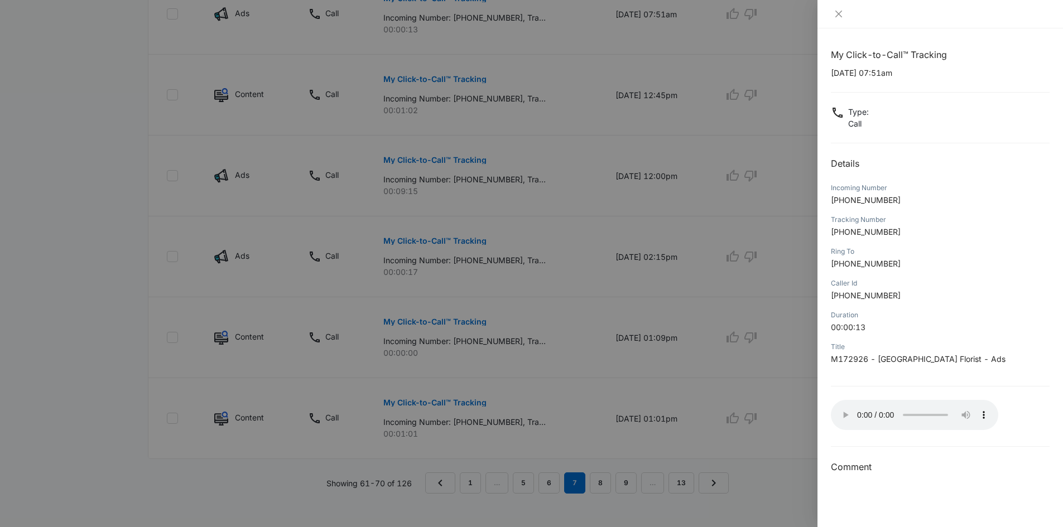 Image resolution: width=1063 pixels, height=527 pixels. What do you see at coordinates (940, 315) in the screenshot?
I see `div: Duration` at bounding box center [940, 315].